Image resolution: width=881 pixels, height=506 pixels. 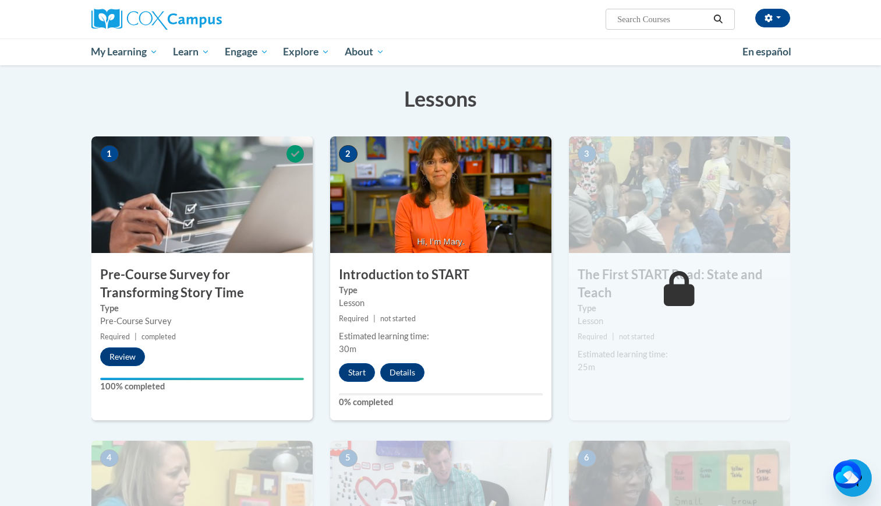 What do you see at coordinates (365, 52) in the screenshot?
I see `a: About` at bounding box center [365, 52].